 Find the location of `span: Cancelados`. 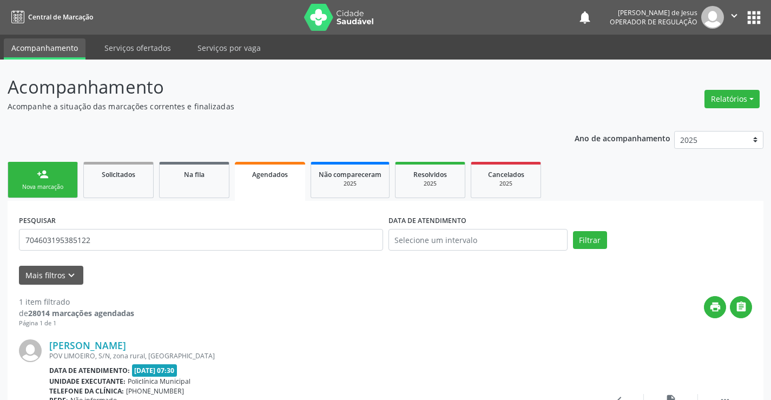

span: Cancelados is located at coordinates (506, 174).